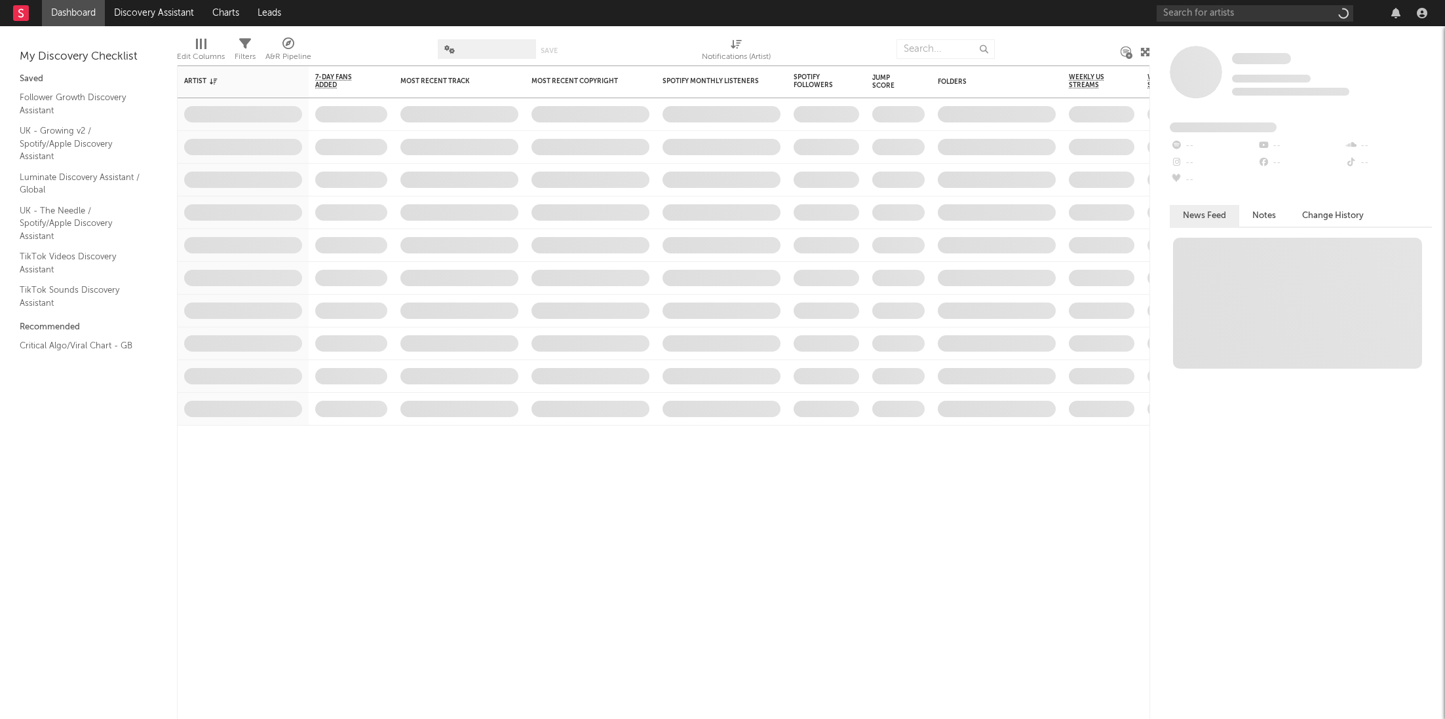 This screenshot has width=1445, height=719. I want to click on div: Most Recent Track, so click(449, 81).